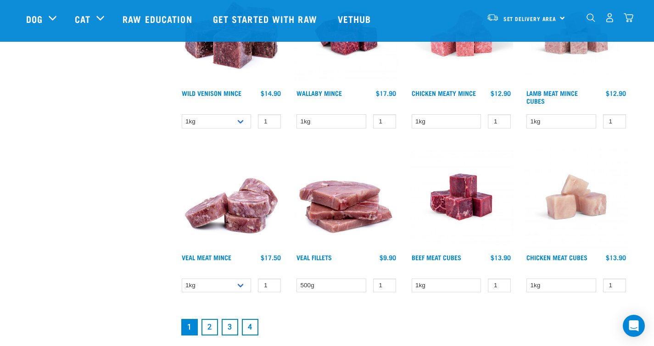 Image resolution: width=654 pixels, height=346 pixels. Describe the element at coordinates (462, 197) in the screenshot. I see `img: Beef Meat Cubes 1669` at that location.